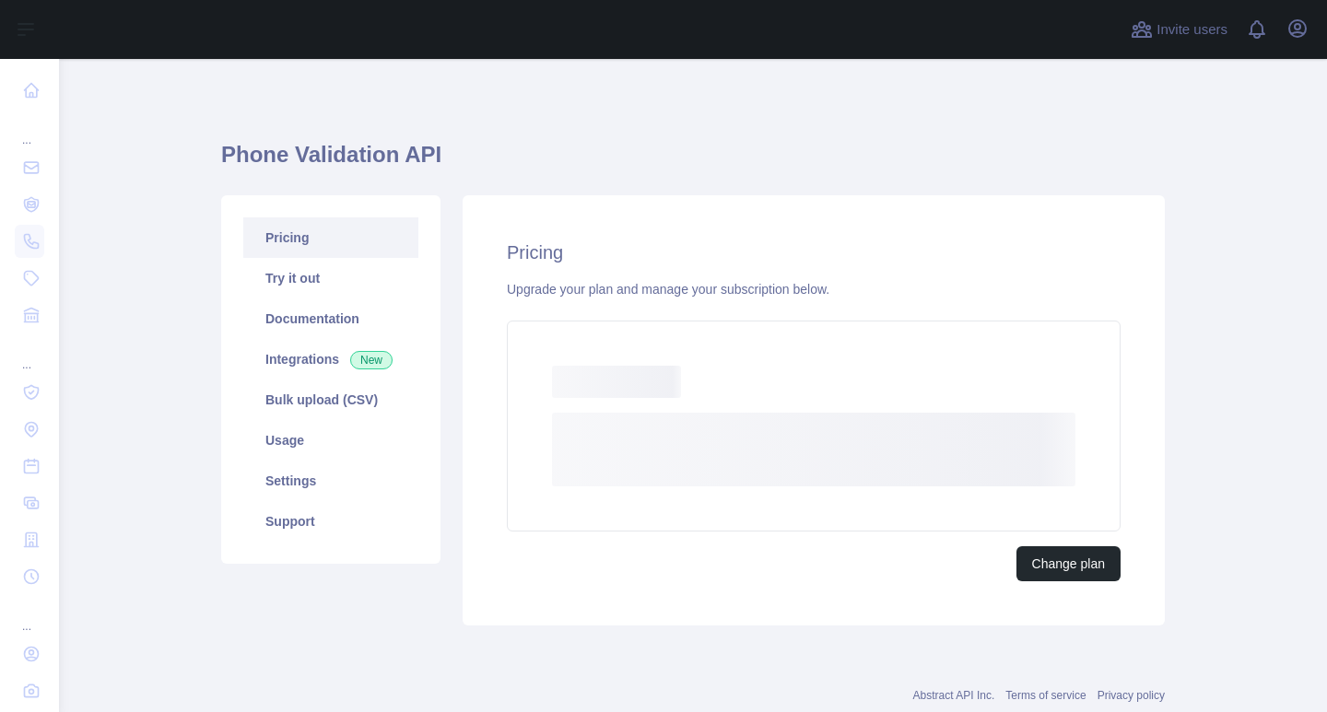 The image size is (1327, 712). Describe the element at coordinates (1045, 696) in the screenshot. I see `a: Terms of service` at that location.